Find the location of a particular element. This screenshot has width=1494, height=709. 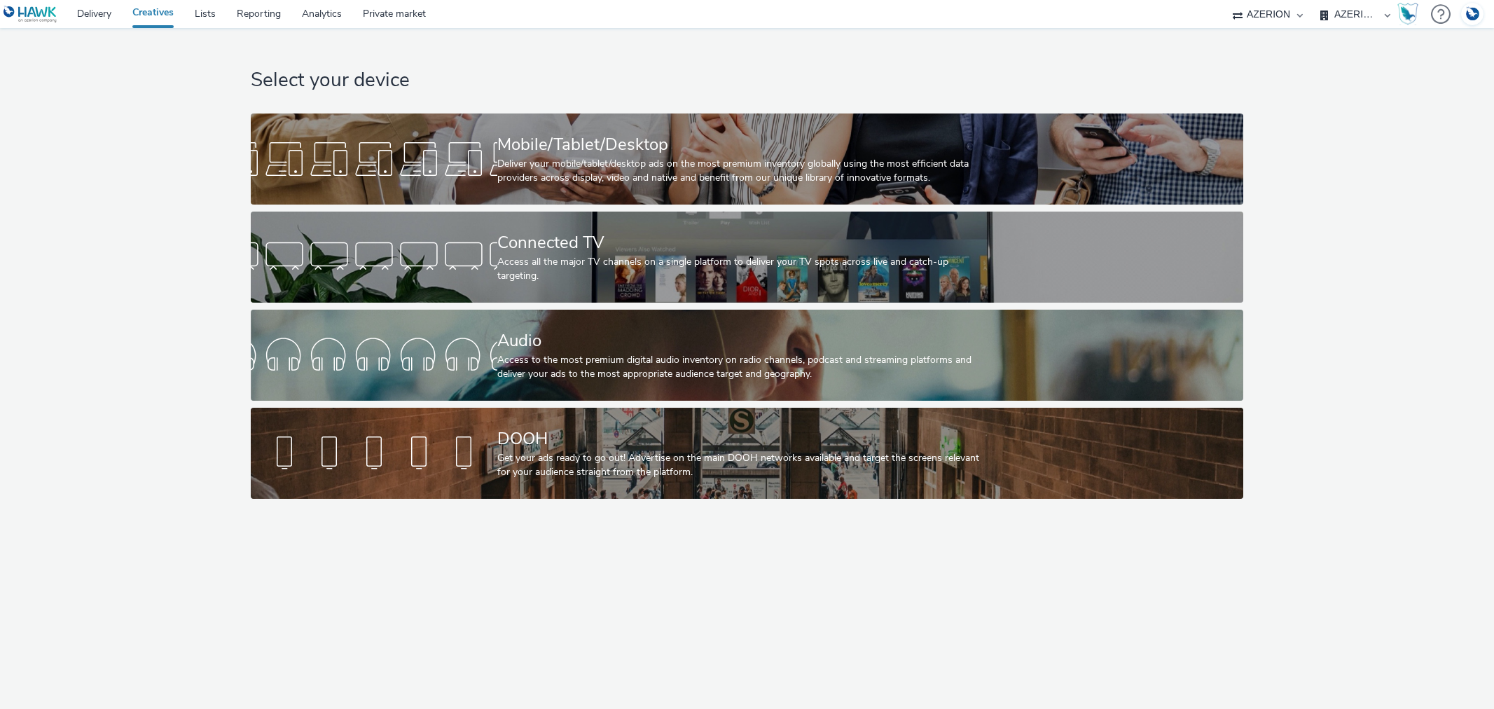

div: Get your ads ready to go out! Advertise on the main DOOH networks available and target the screen... is located at coordinates (744, 465).